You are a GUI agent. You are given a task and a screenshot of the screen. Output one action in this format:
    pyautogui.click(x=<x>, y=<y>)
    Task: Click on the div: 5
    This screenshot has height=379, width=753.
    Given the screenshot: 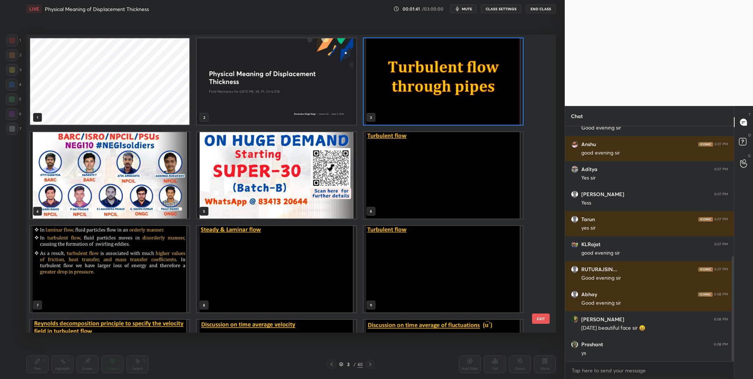 What is the action you would take?
    pyautogui.click(x=14, y=99)
    